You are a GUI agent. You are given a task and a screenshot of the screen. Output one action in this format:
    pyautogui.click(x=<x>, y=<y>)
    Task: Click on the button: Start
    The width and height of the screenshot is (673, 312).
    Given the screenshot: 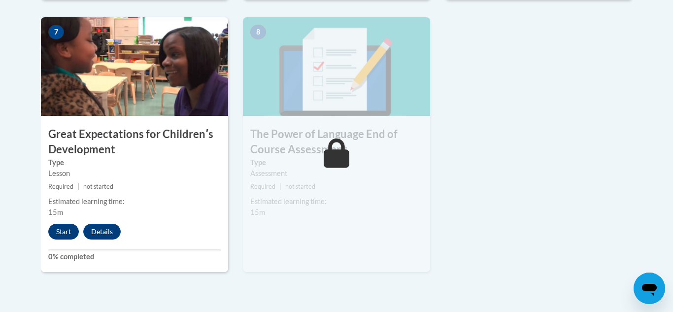 What is the action you would take?
    pyautogui.click(x=64, y=232)
    